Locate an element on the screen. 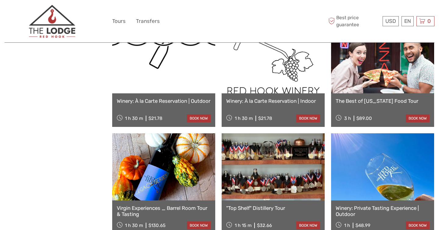 This screenshot has width=439, height=230. a: Winery: À la Carte Reservation | Indoor is located at coordinates (273, 101).